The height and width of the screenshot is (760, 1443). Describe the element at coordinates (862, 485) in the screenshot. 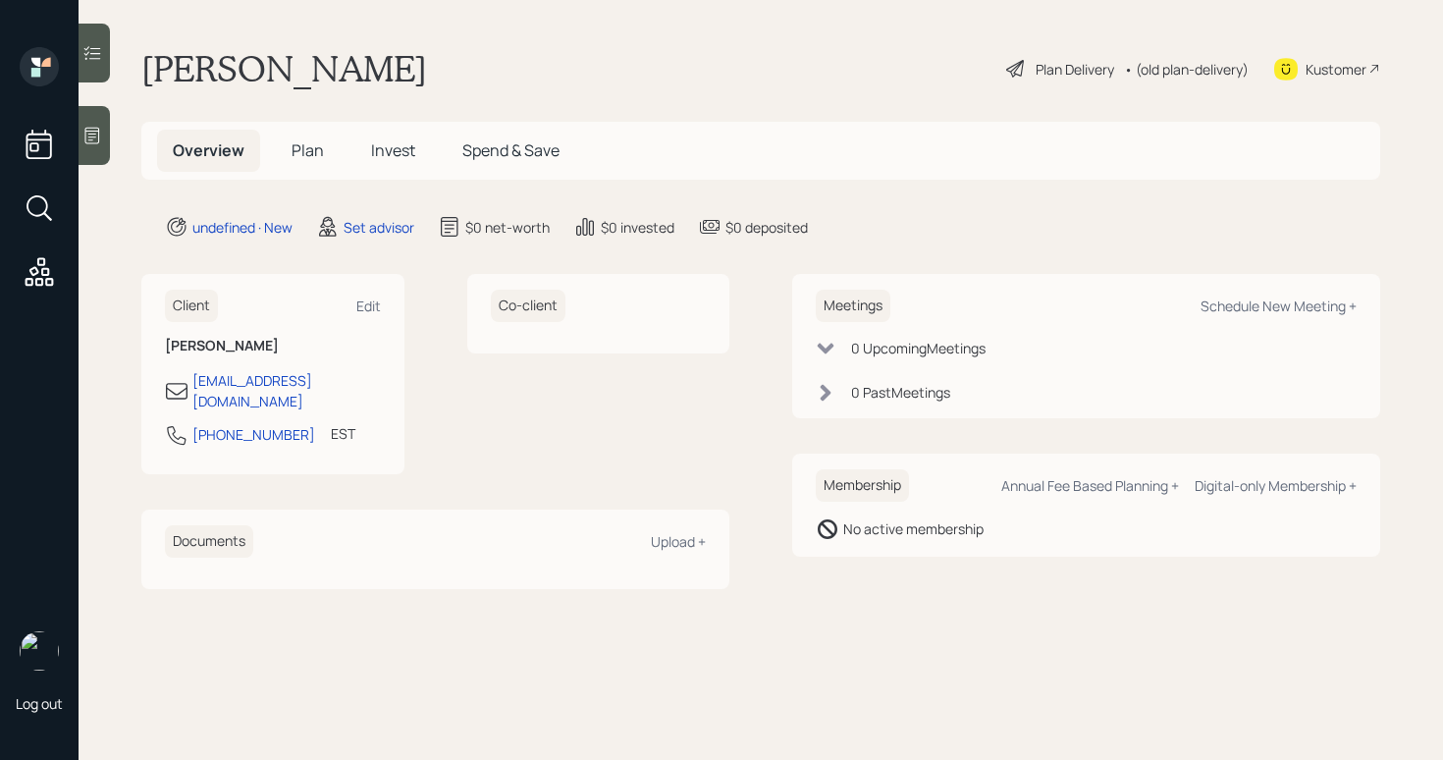

I see `h6: Membership` at that location.